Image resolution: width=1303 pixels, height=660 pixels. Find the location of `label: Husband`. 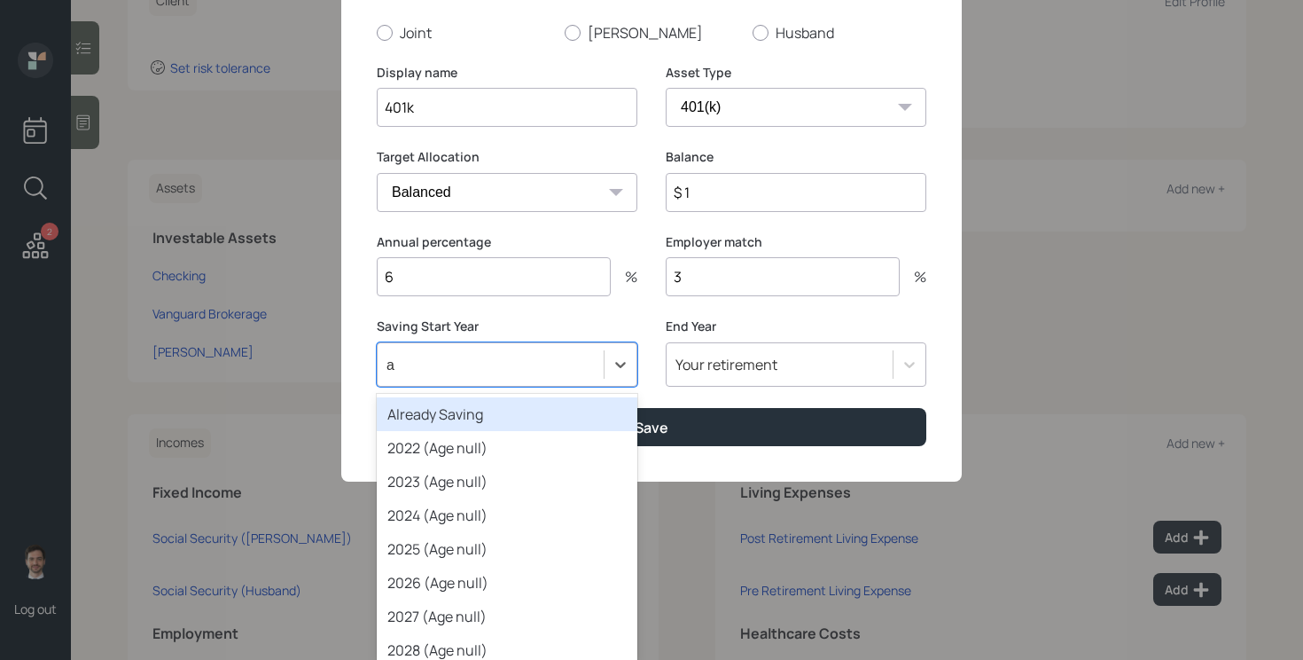

label: Husband is located at coordinates (839, 33).